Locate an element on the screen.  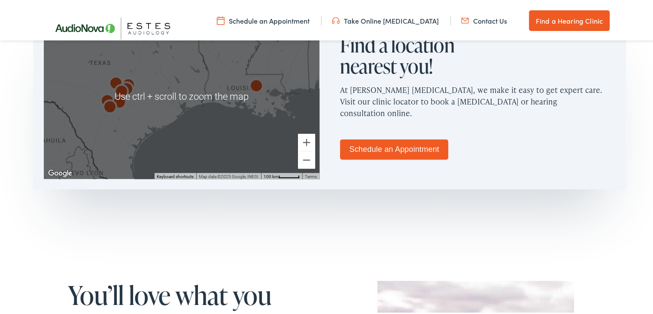
a: Open this area in Google Maps (opens a new window) is located at coordinates (60, 171).